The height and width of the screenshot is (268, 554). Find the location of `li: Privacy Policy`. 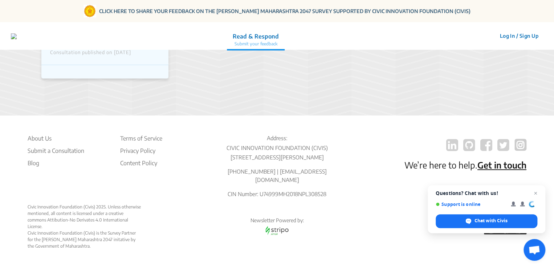

li: Privacy Policy is located at coordinates (141, 151).